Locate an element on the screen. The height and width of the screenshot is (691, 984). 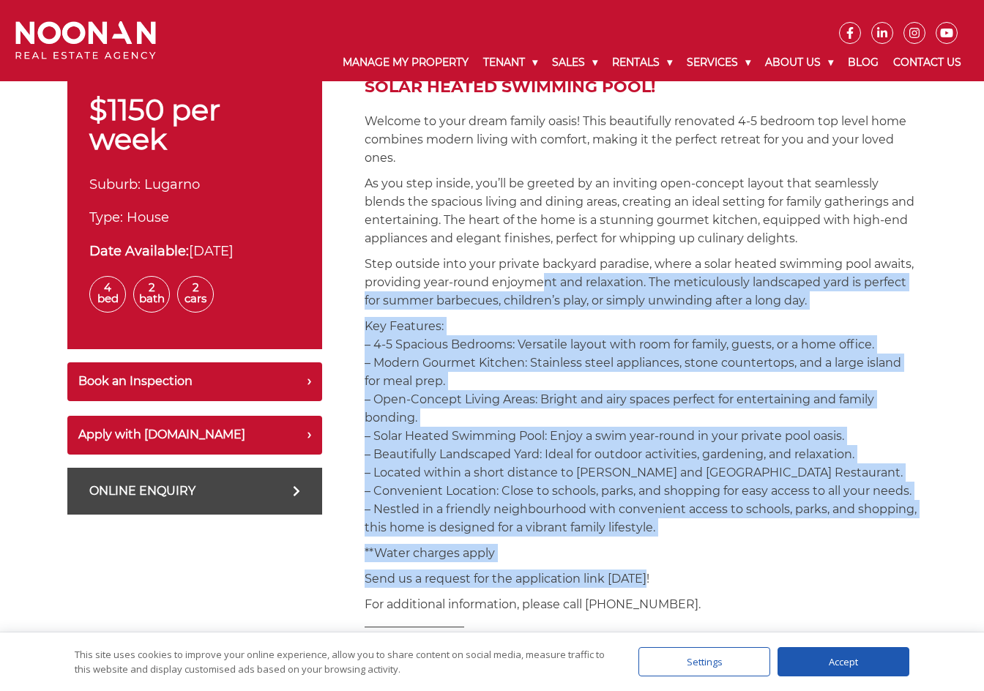
a: Tenant is located at coordinates (510, 62).